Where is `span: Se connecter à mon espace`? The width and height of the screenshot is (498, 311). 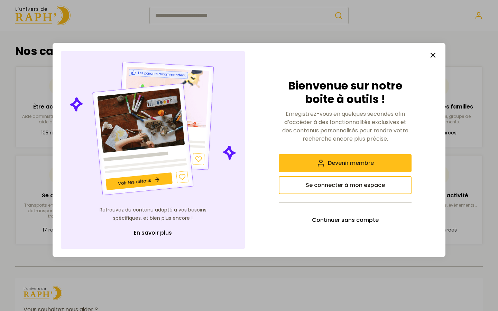
span: Se connecter à mon espace is located at coordinates (345, 185).